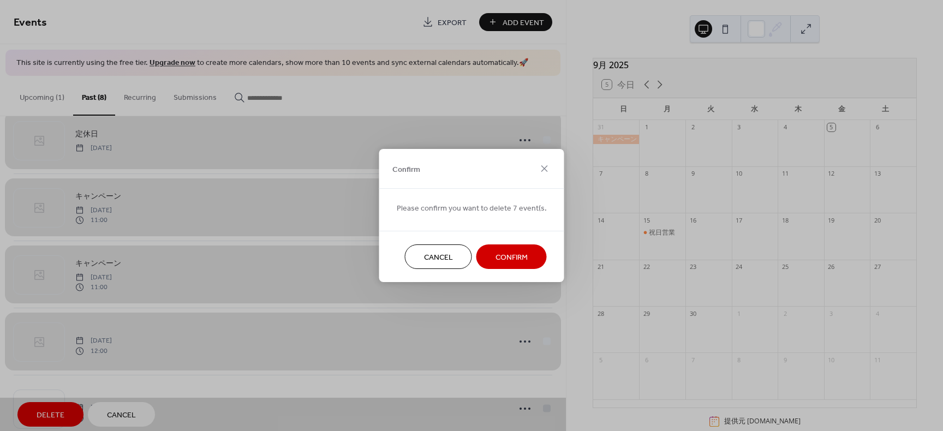 The height and width of the screenshot is (431, 943). I want to click on span: Please confirm you want to delete 7 event(s., so click(471, 208).